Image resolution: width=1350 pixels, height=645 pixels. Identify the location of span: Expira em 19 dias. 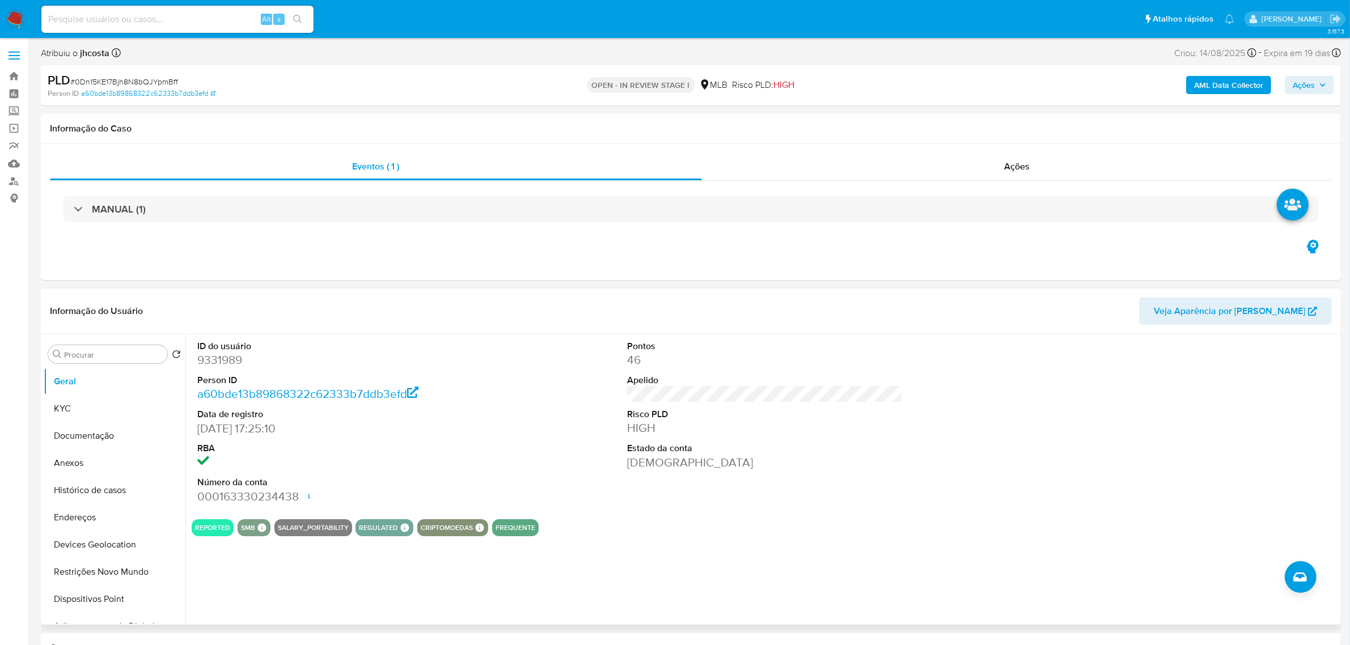
(1297, 53).